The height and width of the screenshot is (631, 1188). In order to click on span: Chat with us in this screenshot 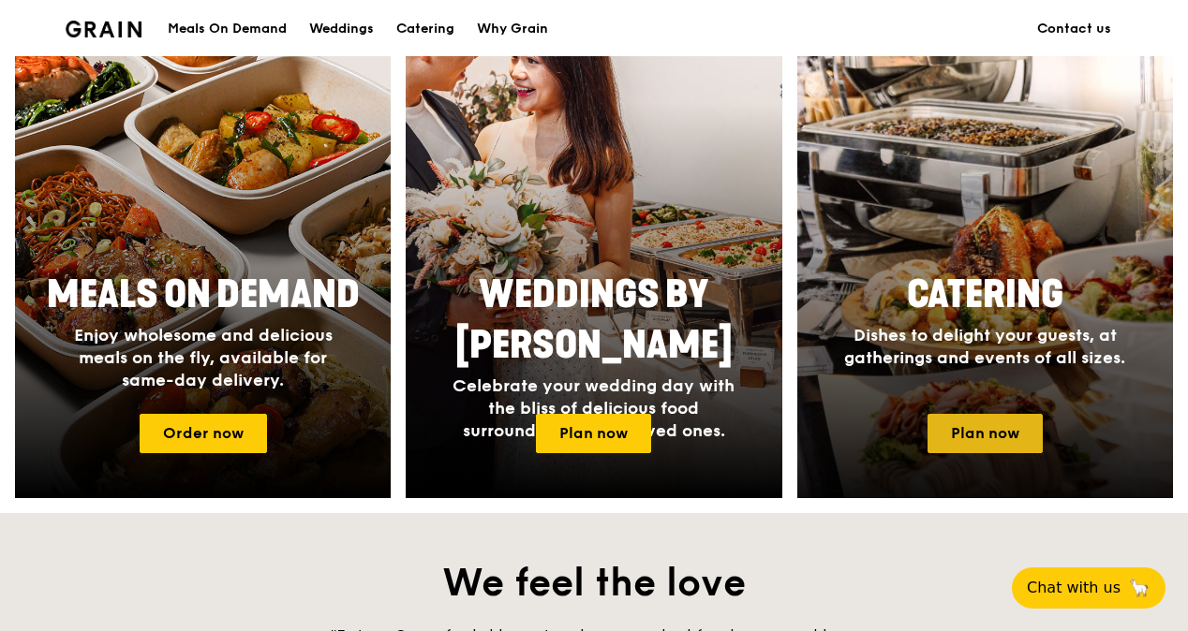, I will do `click(1074, 588)`.